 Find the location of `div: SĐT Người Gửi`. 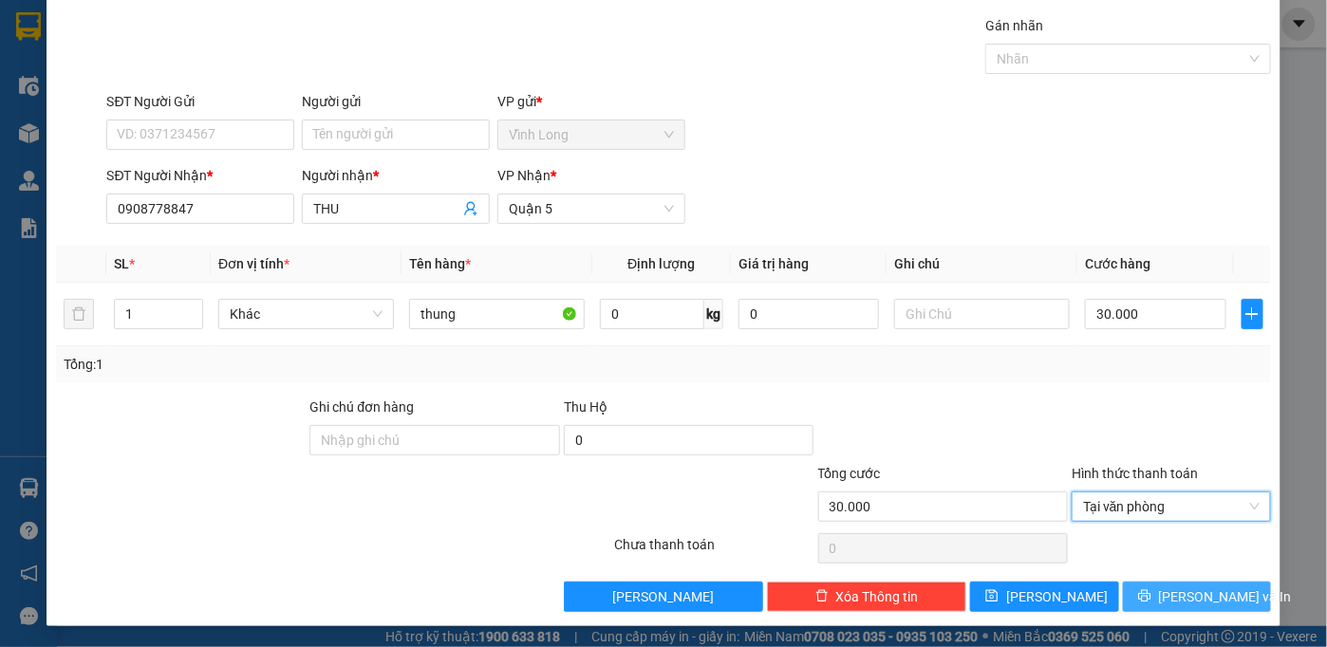

div: SĐT Người Gửi is located at coordinates (200, 102).